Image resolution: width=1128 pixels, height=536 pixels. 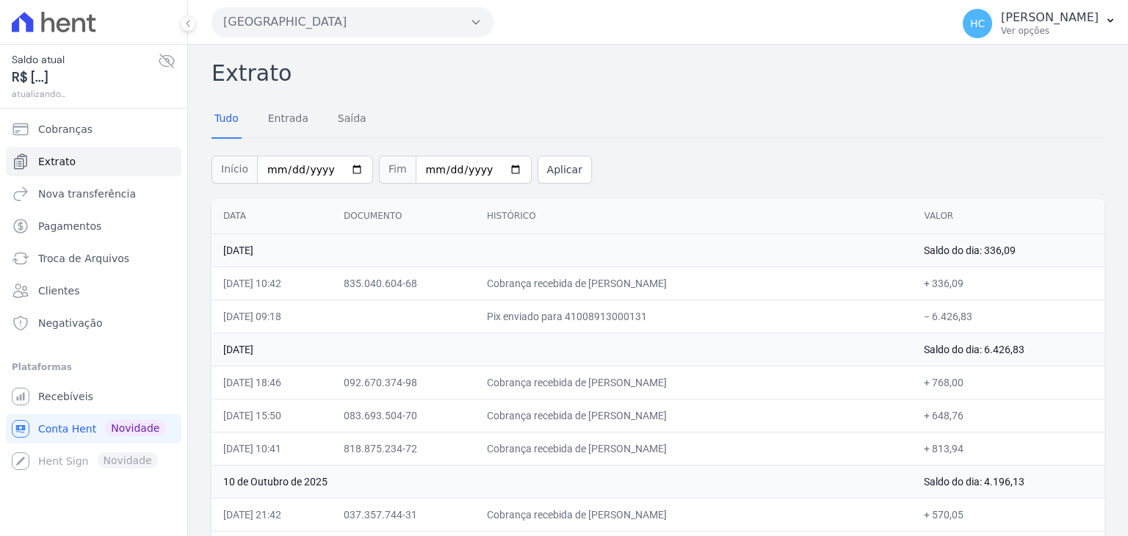 What do you see at coordinates (234, 170) in the screenshot?
I see `span: Início` at bounding box center [234, 170].